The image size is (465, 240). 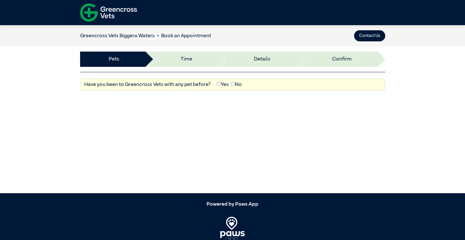 I want to click on button: Contact Us, so click(x=370, y=36).